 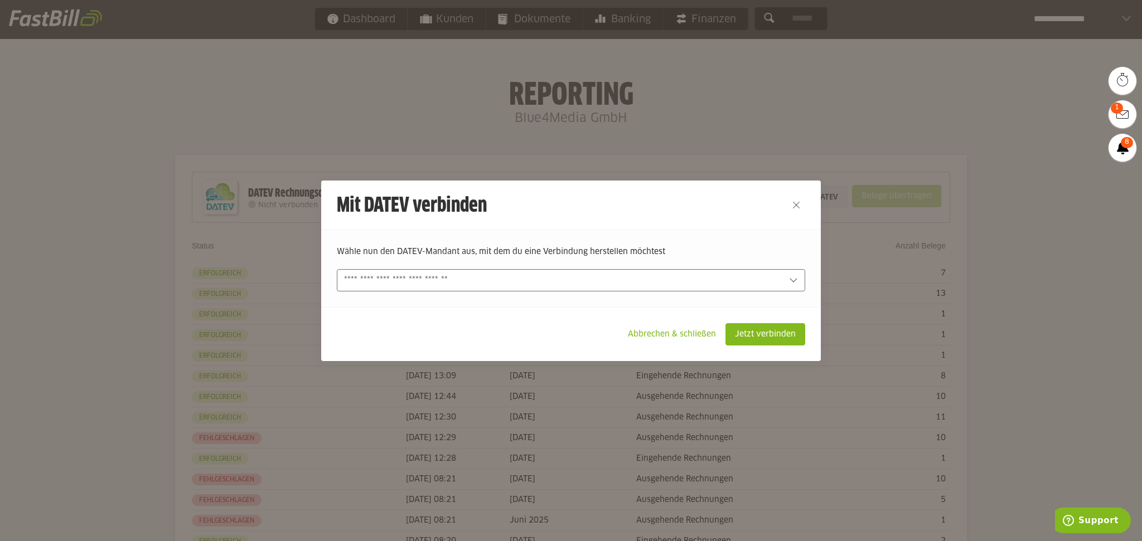 What do you see at coordinates (43, 13) in the screenshot?
I see `span: Support` at bounding box center [43, 13].